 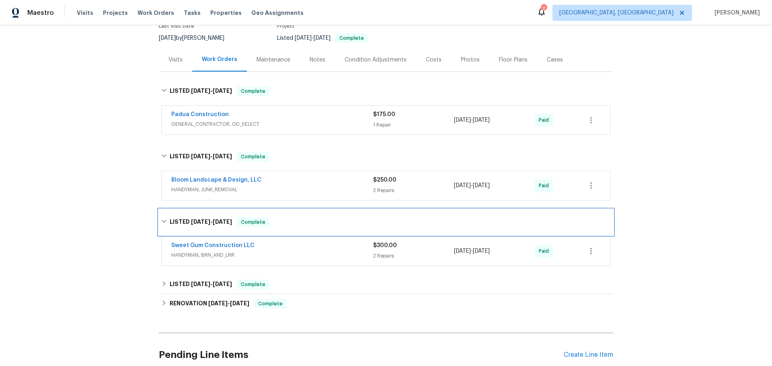 What do you see at coordinates (213, 246) in the screenshot?
I see `a: Sweet Gum Construction LLC` at bounding box center [213, 246].